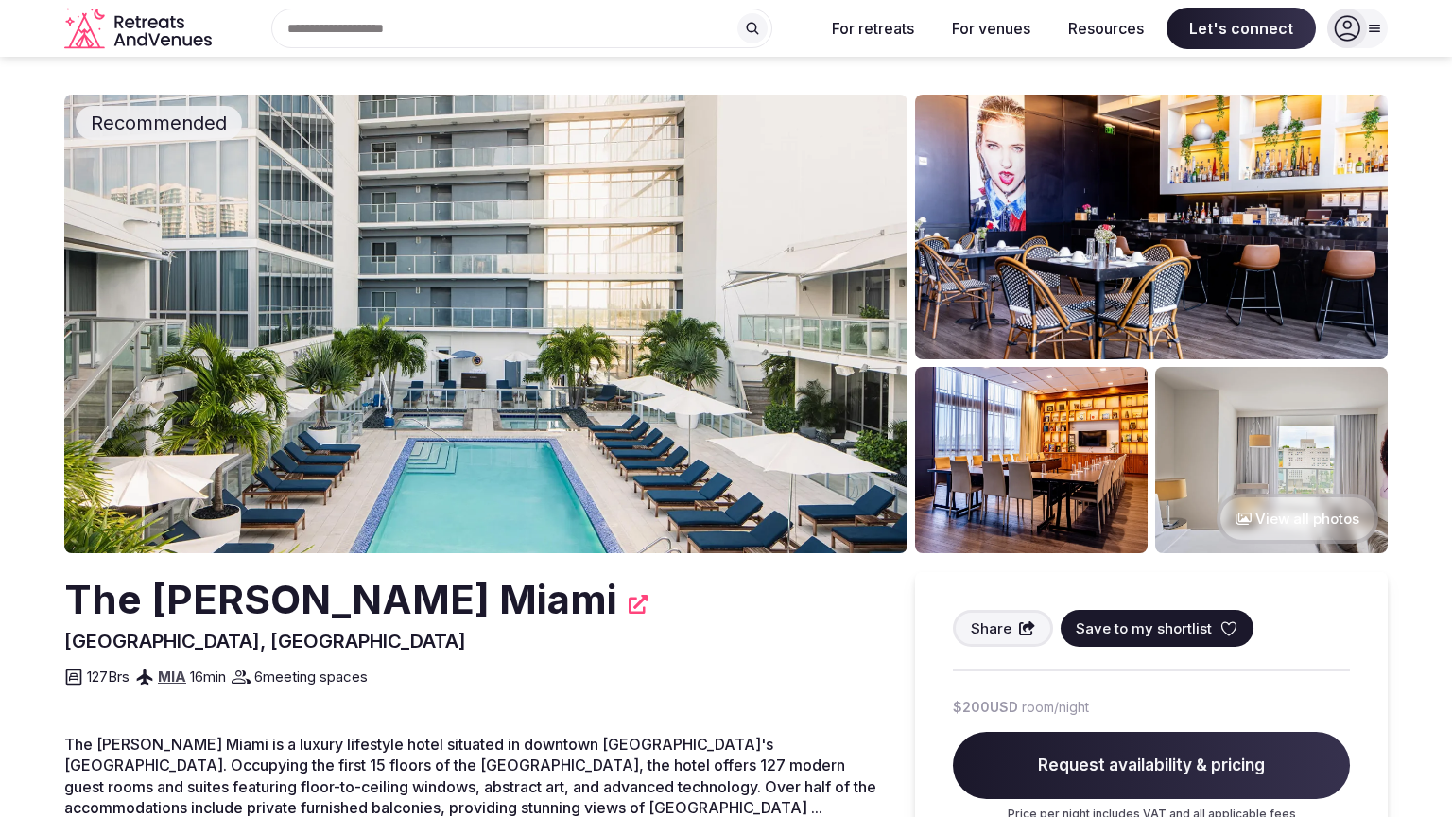 The height and width of the screenshot is (817, 1452). I want to click on span: 127 Brs, so click(108, 676).